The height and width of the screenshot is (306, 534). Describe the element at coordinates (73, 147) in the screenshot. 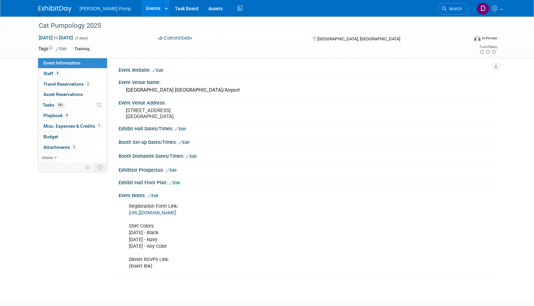

I see `a: Attachments3` at that location.